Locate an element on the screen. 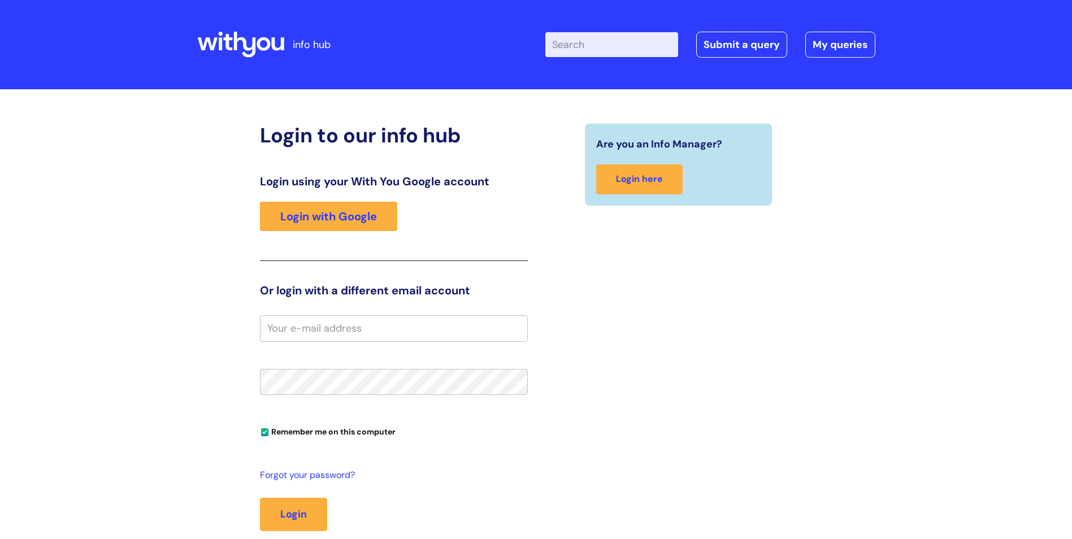 This screenshot has width=1072, height=539. span: Are you an Info Manager? is located at coordinates (659, 144).